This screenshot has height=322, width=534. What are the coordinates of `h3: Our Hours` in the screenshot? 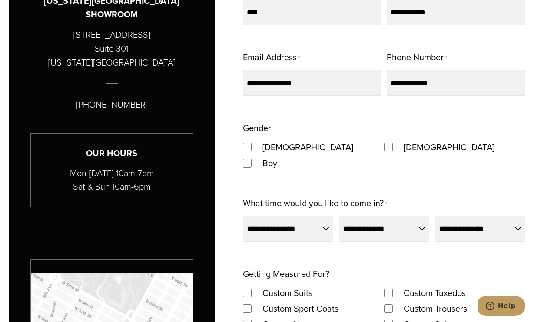 It's located at (112, 153).